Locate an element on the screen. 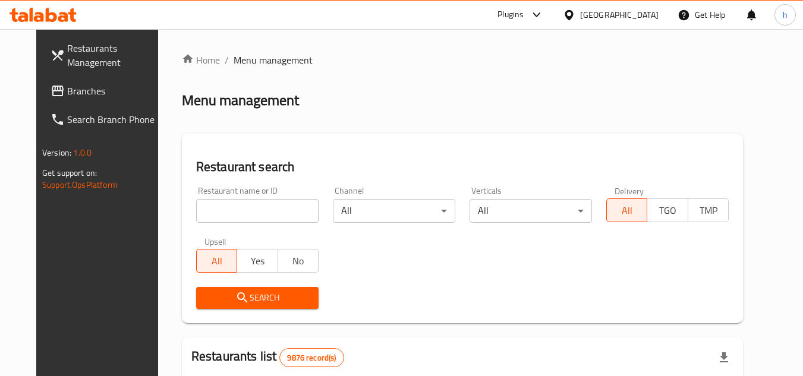  span: No is located at coordinates (299, 261).